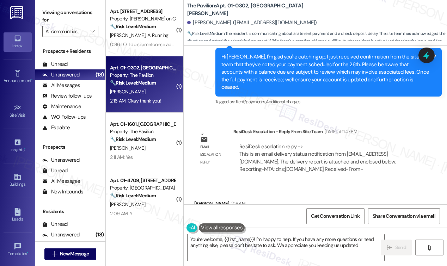  I want to click on div: 2:09 AM: Y, so click(121, 213).